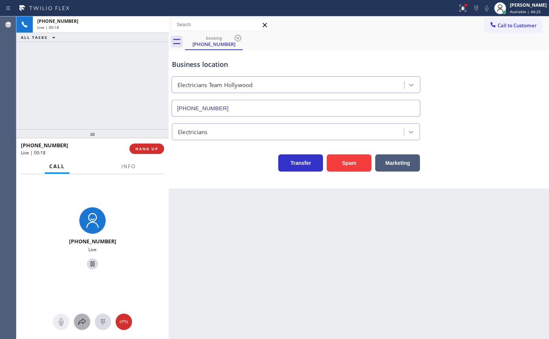 This screenshot has width=549, height=339. What do you see at coordinates (34, 37) in the screenshot?
I see `span: ALL TASKS` at bounding box center [34, 37].